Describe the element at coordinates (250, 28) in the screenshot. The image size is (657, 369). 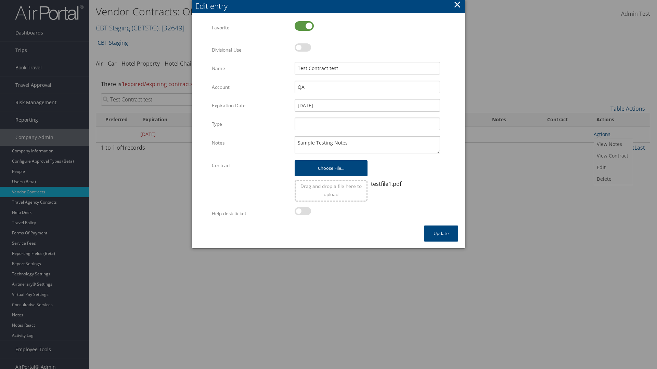
I see `label: Favorite` at that location.